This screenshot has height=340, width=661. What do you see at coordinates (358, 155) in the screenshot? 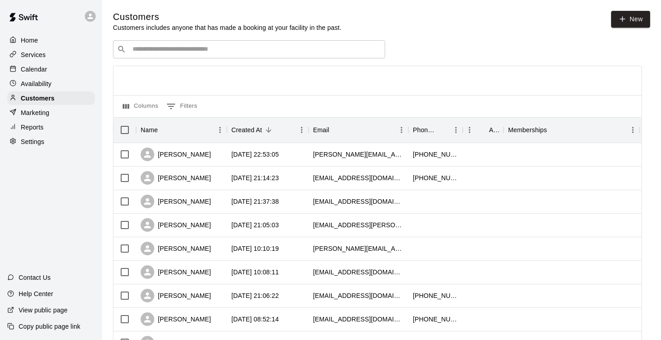
I see `div: dan.smith@waterloobaseball.ca` at bounding box center [358, 155].